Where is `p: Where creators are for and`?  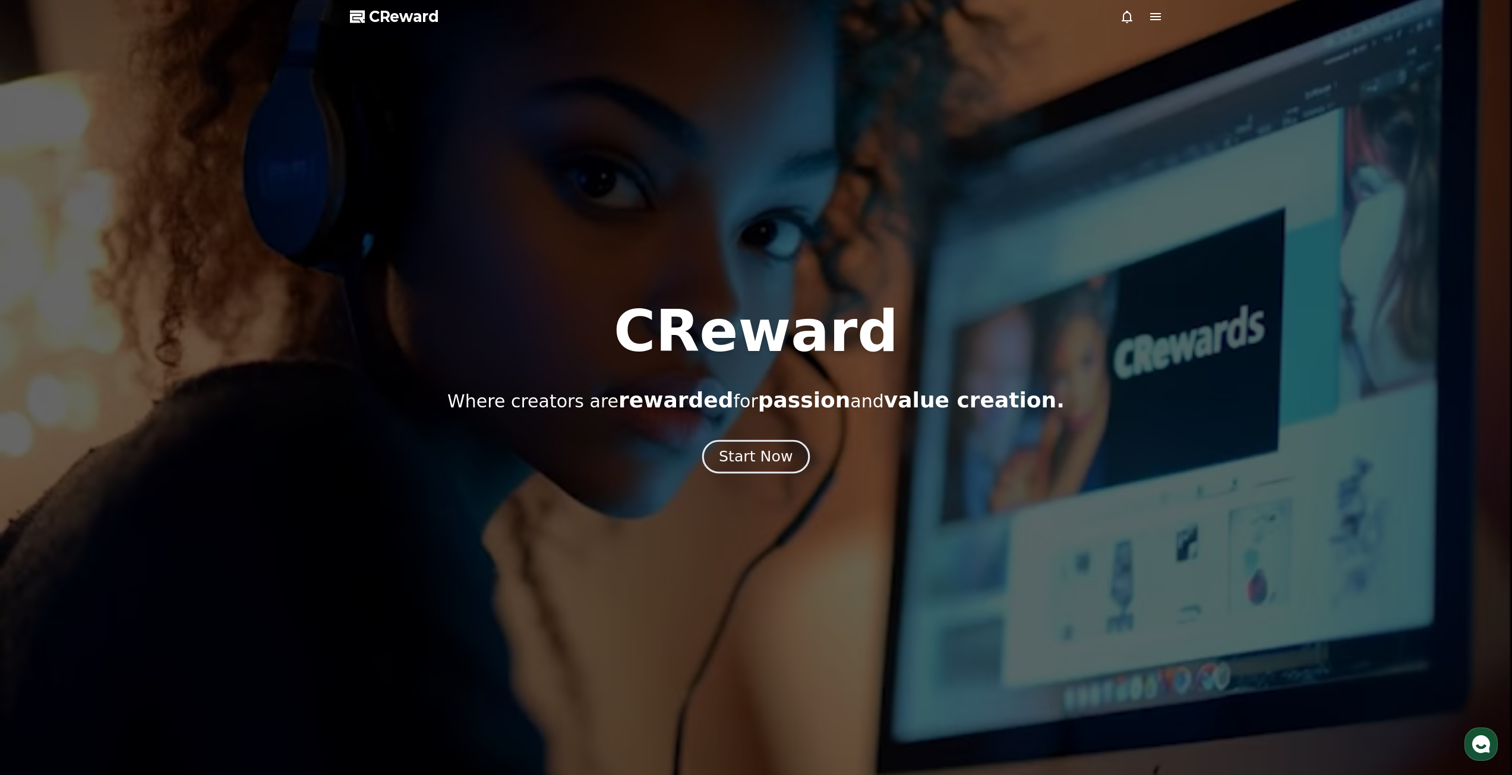
p: Where creators are for and is located at coordinates (756, 400).